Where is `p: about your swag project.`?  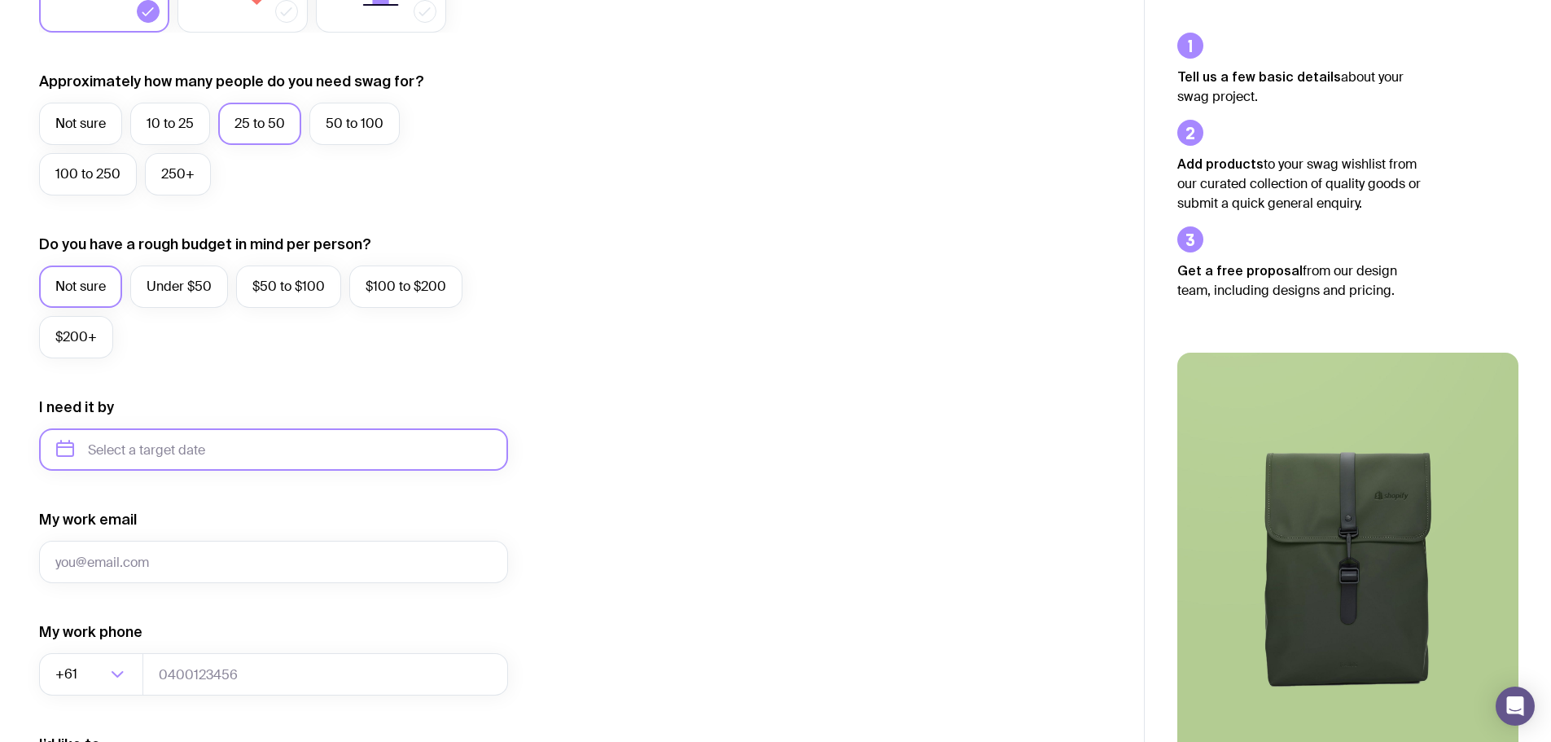
p: about your swag project. is located at coordinates (1299, 86).